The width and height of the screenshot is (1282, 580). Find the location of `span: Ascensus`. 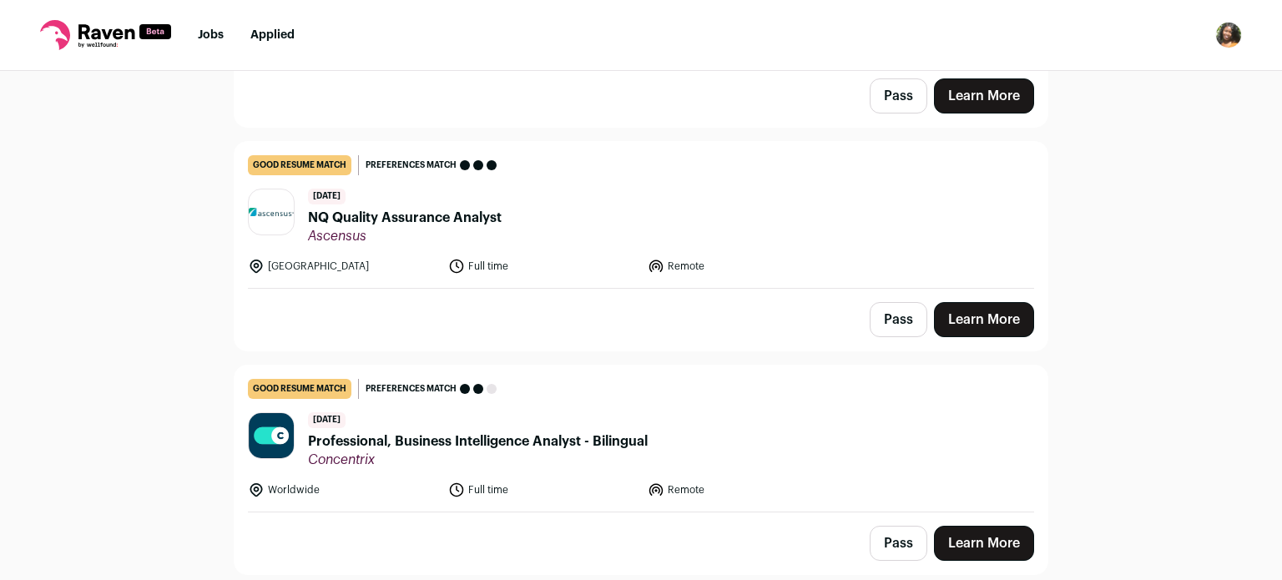

span: Ascensus is located at coordinates (405, 236).